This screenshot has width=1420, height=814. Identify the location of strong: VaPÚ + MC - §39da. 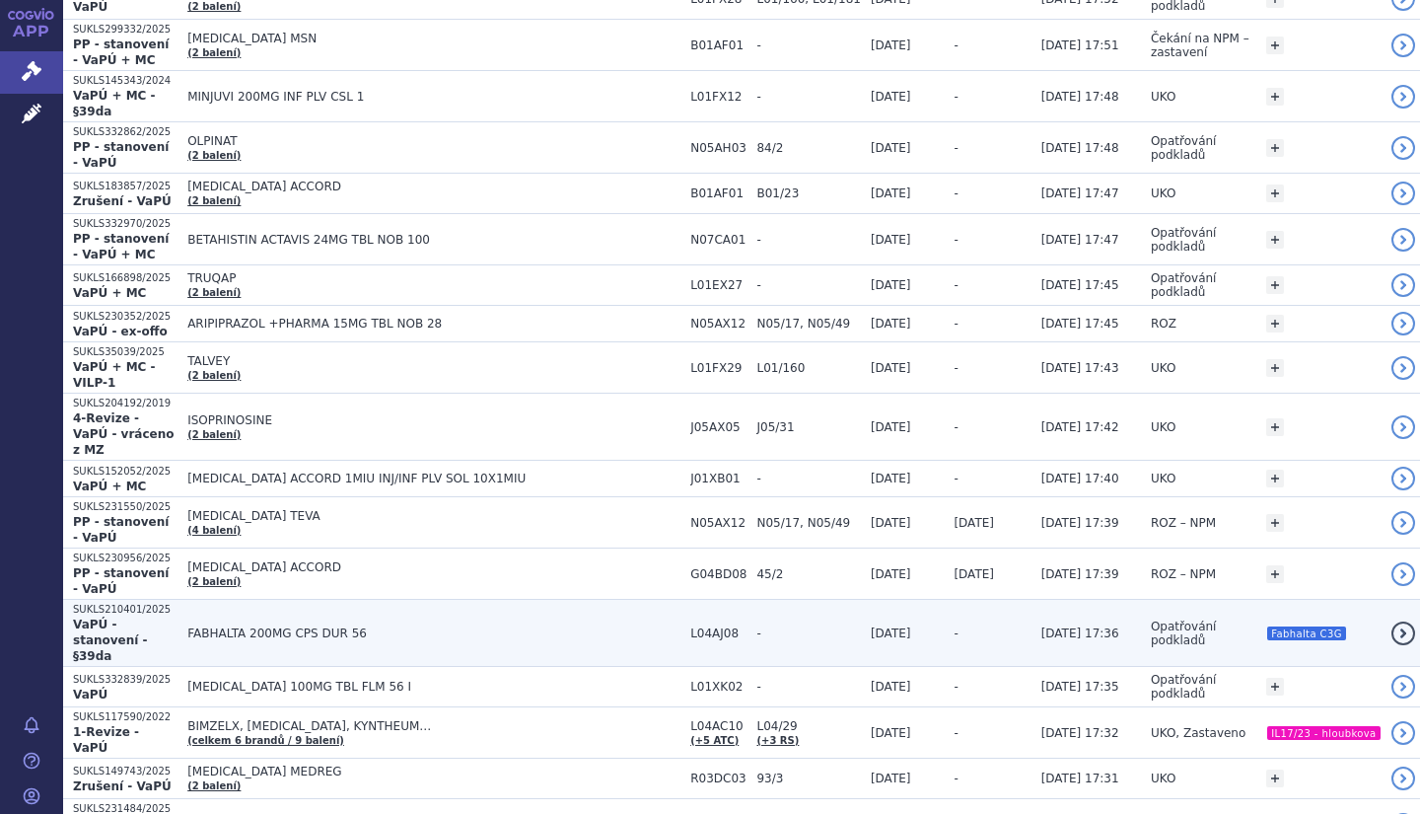
(114, 104).